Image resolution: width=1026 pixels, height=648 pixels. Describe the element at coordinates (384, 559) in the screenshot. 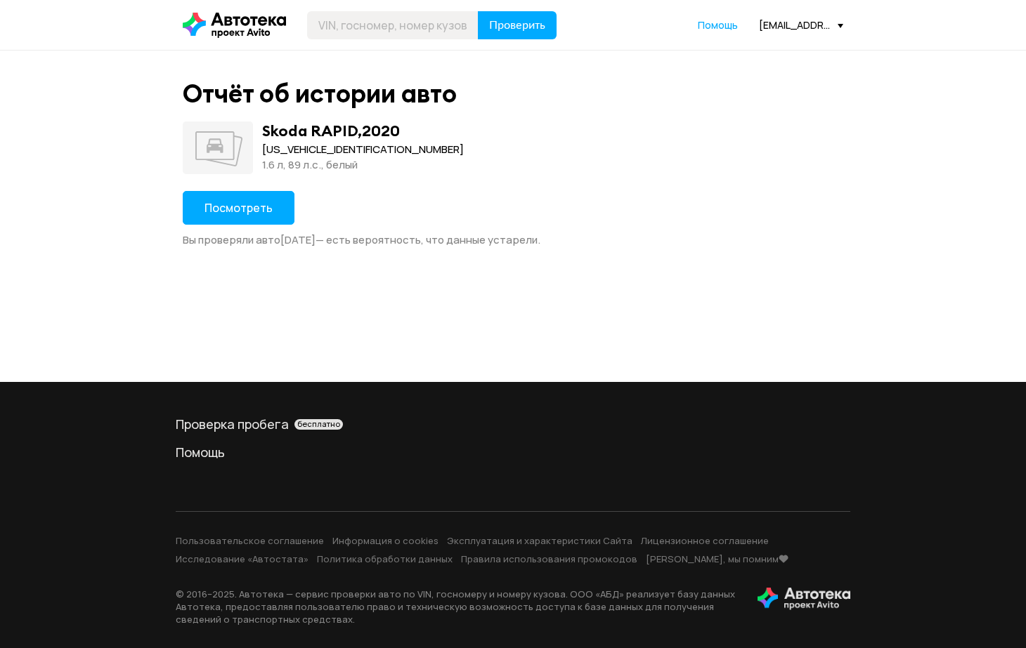

I see `a: Политика обработки данных` at that location.